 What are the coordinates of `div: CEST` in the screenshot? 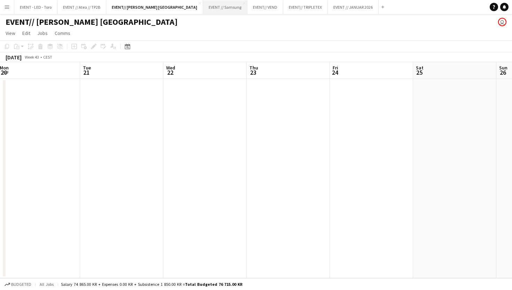 It's located at (48, 57).